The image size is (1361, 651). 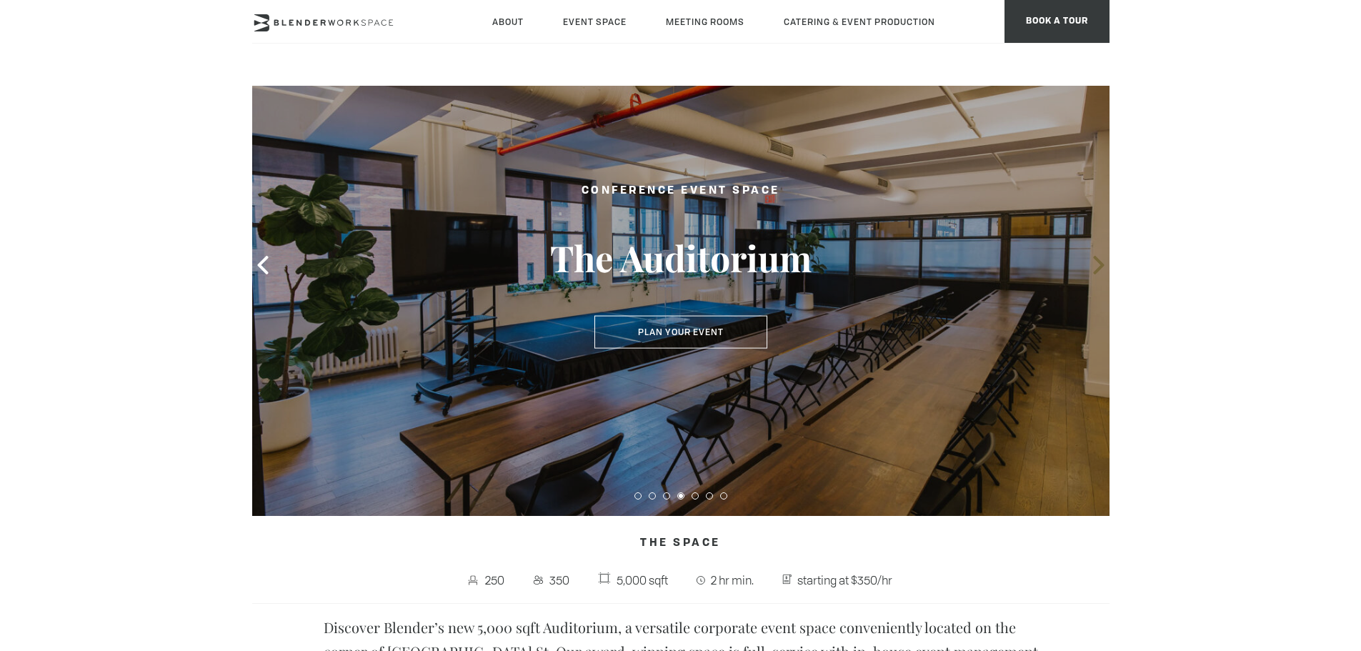 What do you see at coordinates (681, 332) in the screenshot?
I see `button: Plan Your Event` at bounding box center [681, 332].